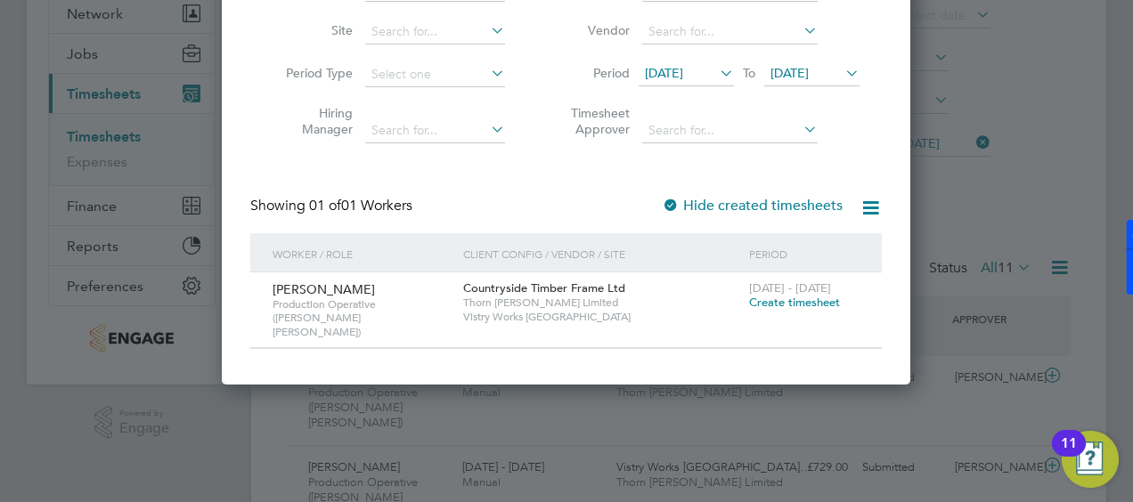 Image resolution: width=1133 pixels, height=502 pixels. What do you see at coordinates (1090, 460) in the screenshot?
I see `button: Open Resource Center, 11 new notifications` at bounding box center [1090, 460].